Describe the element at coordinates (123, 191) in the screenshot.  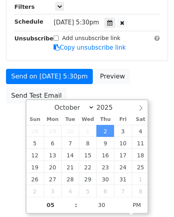
I see `span: November 7, 2025` at that location.